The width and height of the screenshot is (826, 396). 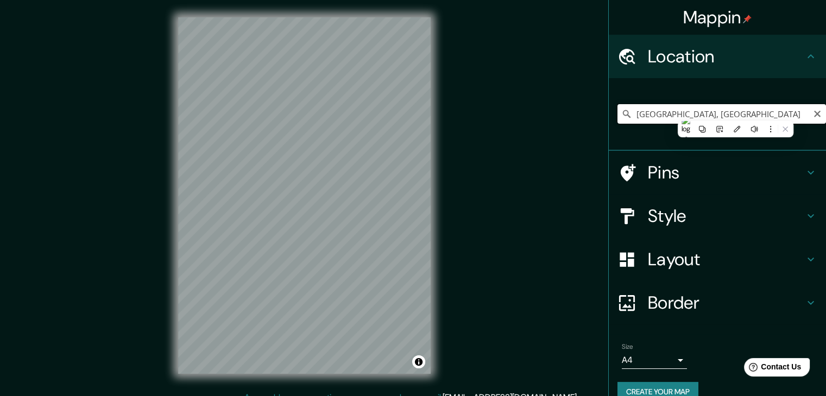 I want to click on h4: Mappin, so click(x=717, y=17).